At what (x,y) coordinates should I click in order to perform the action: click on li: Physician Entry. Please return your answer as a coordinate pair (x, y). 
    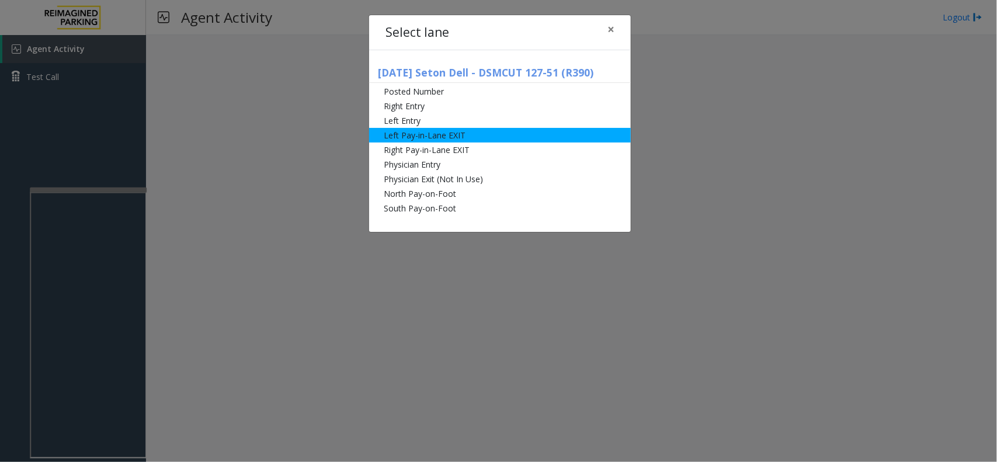
    Looking at the image, I should click on (500, 164).